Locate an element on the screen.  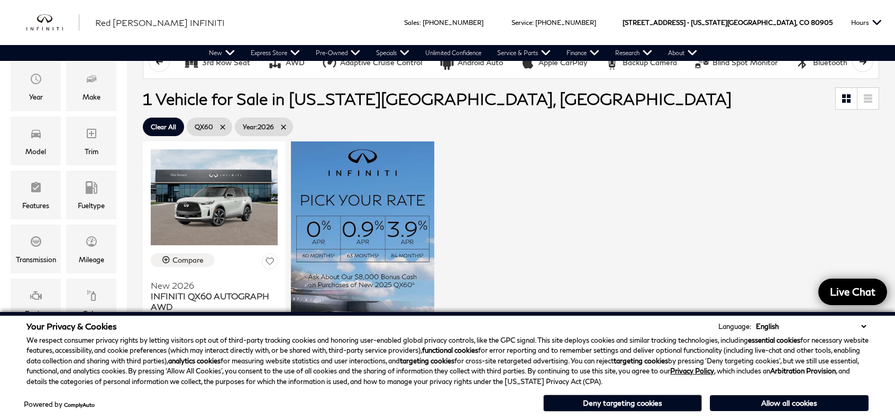
strong: functional cookies is located at coordinates (450, 350).